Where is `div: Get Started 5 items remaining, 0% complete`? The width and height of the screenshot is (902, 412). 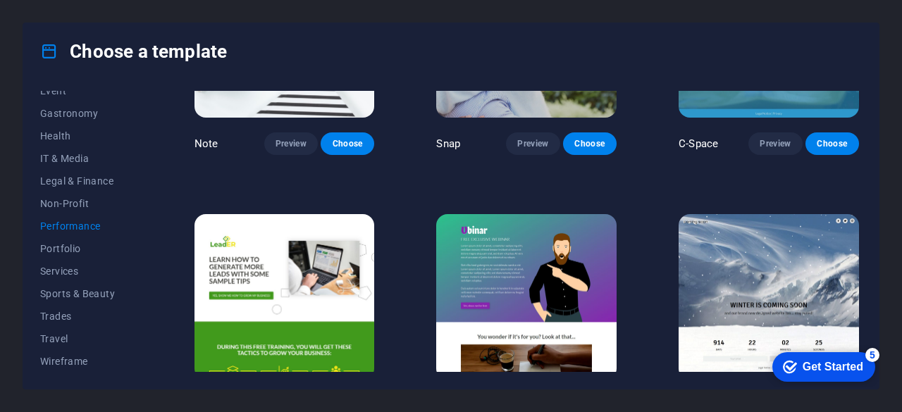 div: Get Started 5 items remaining, 0% complete is located at coordinates (63, 22).